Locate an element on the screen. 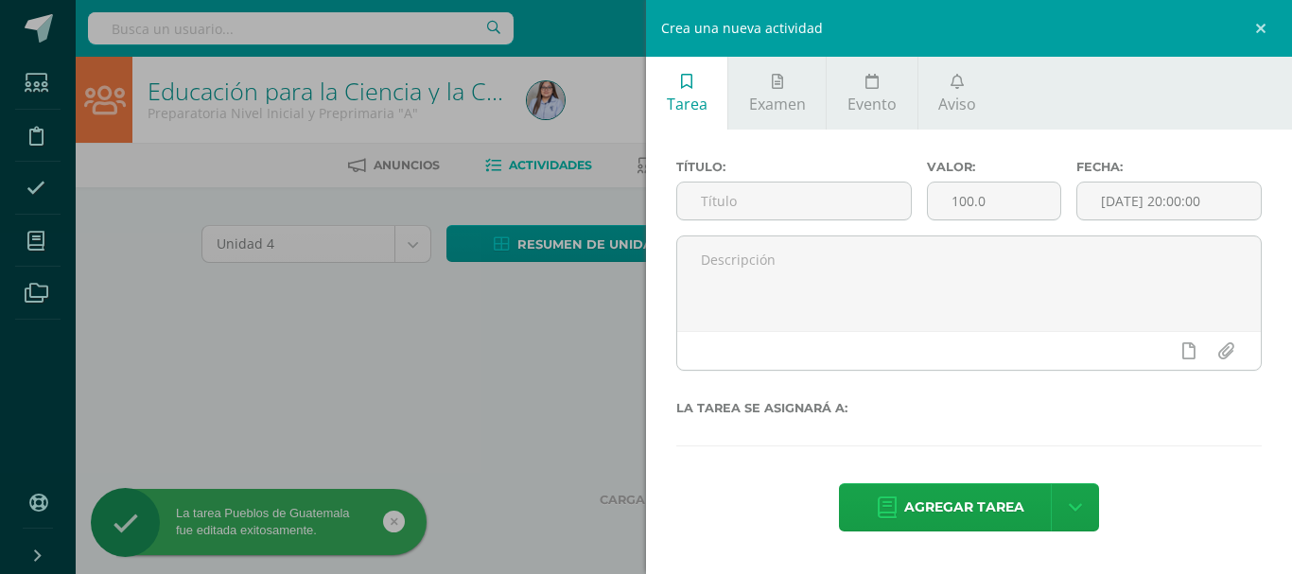  input: Fecha de entrega is located at coordinates (1169, 200).